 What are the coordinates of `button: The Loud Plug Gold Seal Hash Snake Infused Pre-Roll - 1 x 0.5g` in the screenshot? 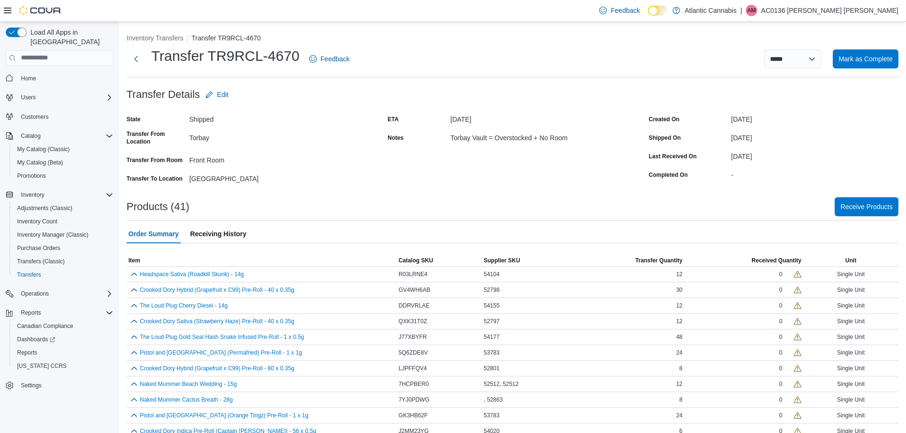 It's located at (222, 337).